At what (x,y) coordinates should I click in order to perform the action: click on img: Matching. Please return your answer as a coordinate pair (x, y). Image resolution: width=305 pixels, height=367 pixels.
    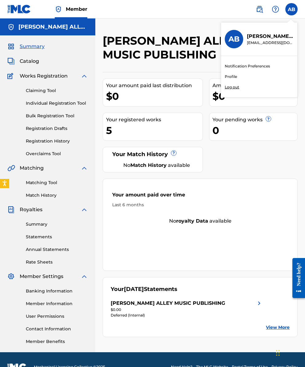
    Looking at the image, I should click on (11, 168).